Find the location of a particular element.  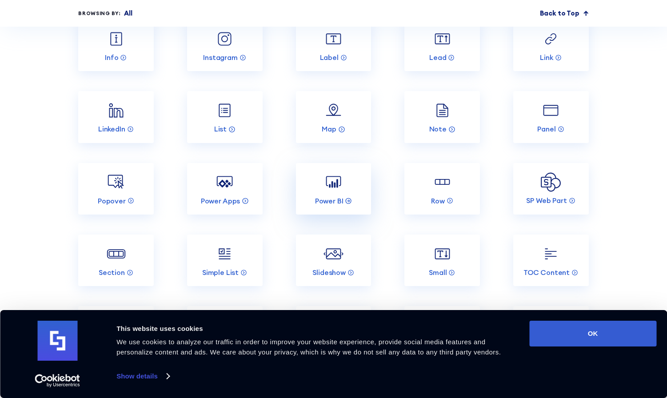

div: This website uses cookies is located at coordinates (318, 329).